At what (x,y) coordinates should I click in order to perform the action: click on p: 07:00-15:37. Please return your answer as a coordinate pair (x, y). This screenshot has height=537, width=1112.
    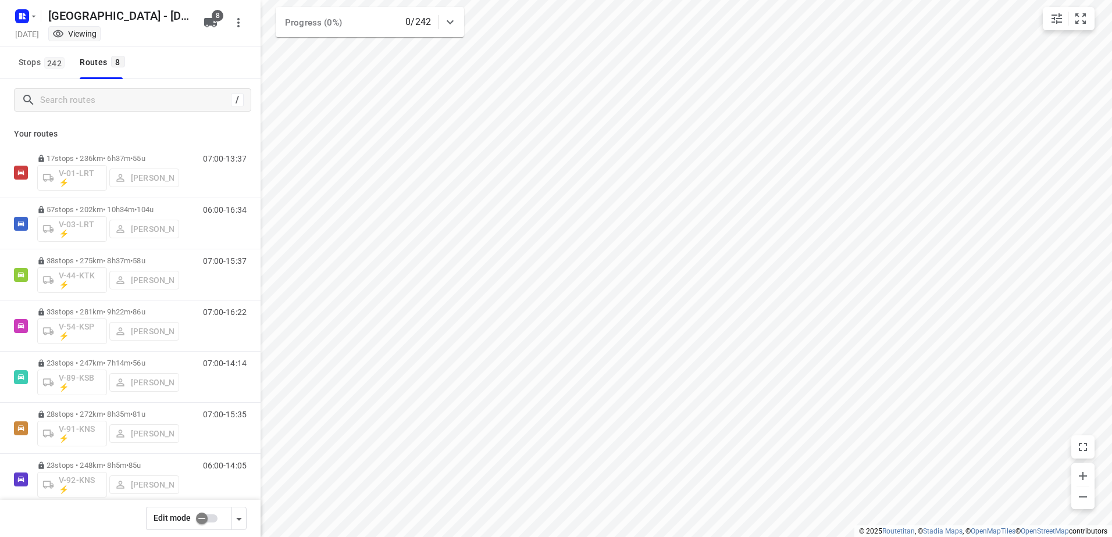
    Looking at the image, I should click on (225, 261).